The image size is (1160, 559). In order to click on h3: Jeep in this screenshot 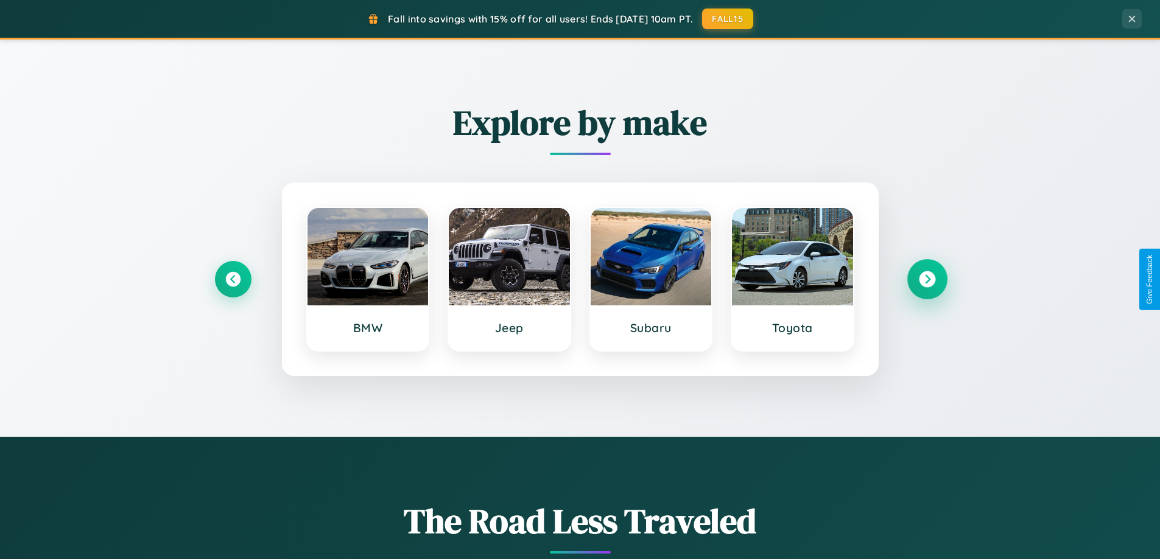, I will do `click(509, 328)`.